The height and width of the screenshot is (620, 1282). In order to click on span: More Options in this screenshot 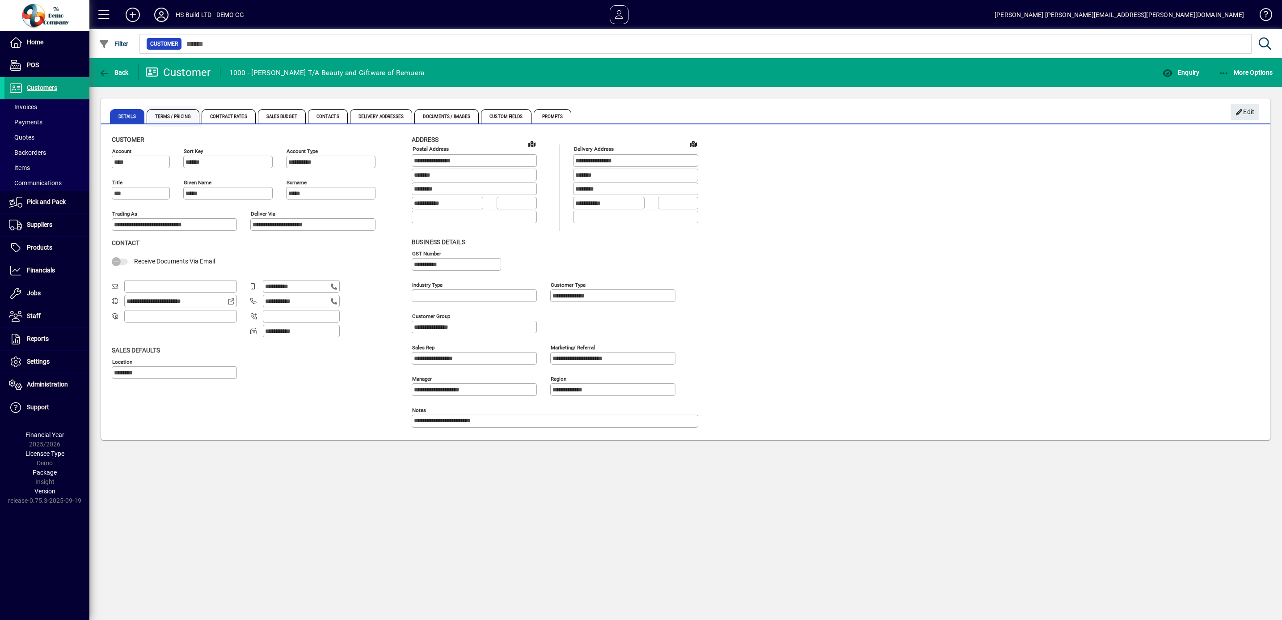, I will do `click(1246, 72)`.